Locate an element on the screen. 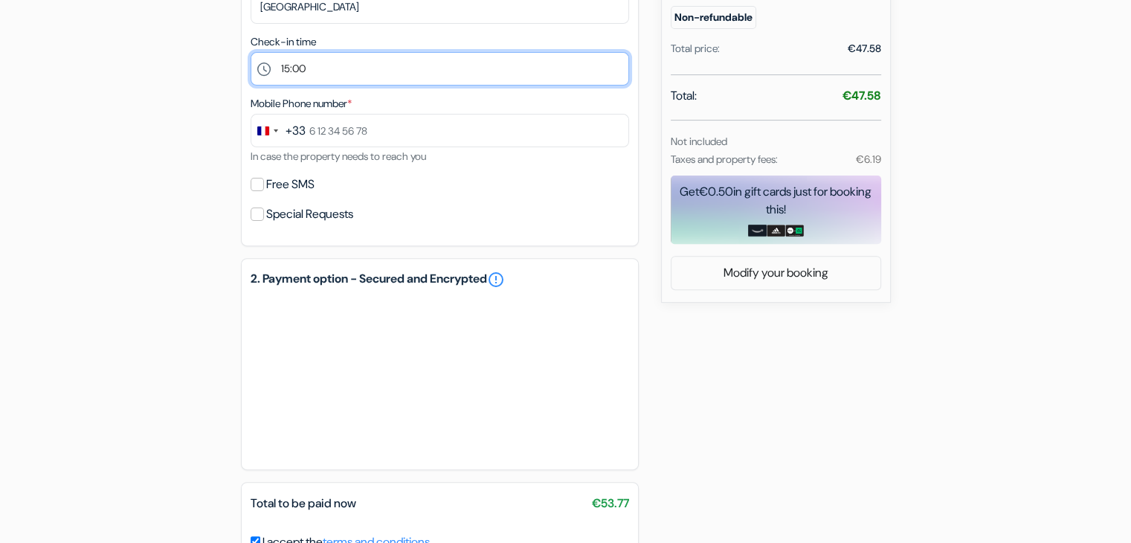  span: €0.50 is located at coordinates (716, 191).